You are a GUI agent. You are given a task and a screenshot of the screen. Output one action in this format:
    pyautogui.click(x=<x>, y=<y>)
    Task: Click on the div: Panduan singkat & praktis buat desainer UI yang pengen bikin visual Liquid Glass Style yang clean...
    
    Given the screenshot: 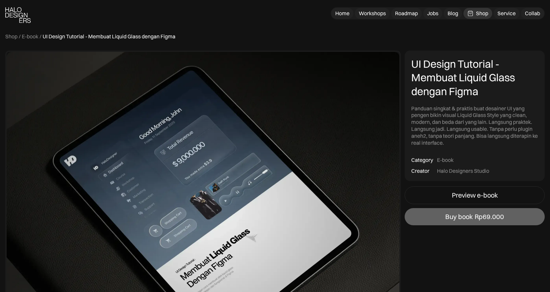 What is the action you would take?
    pyautogui.click(x=474, y=125)
    